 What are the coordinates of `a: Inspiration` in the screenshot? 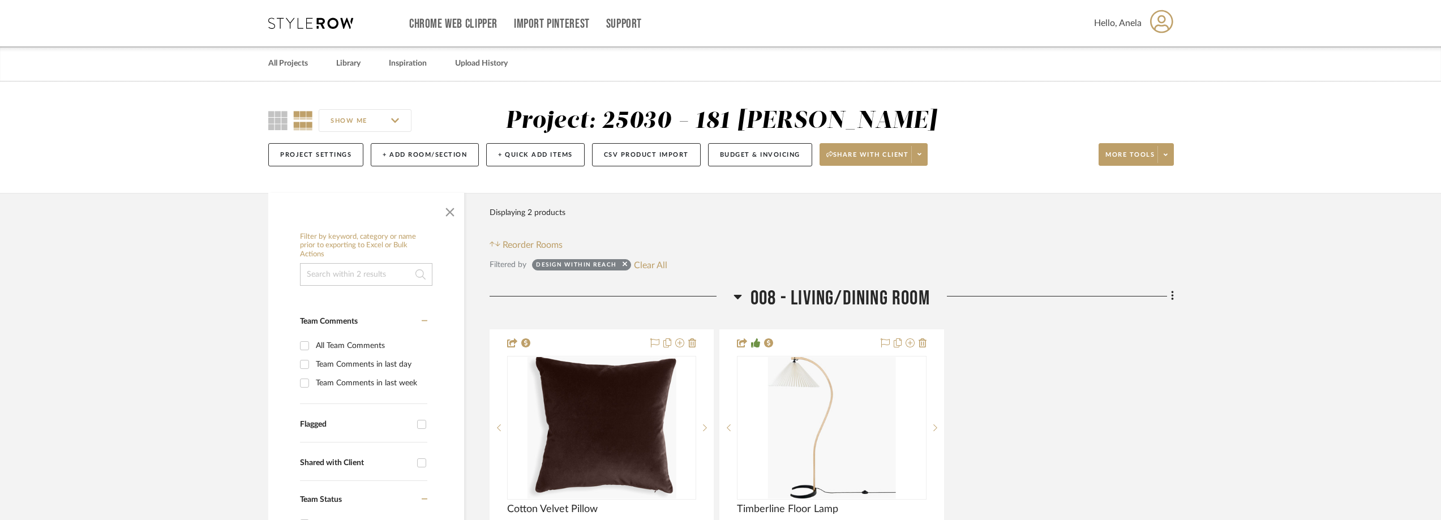 It's located at (407, 63).